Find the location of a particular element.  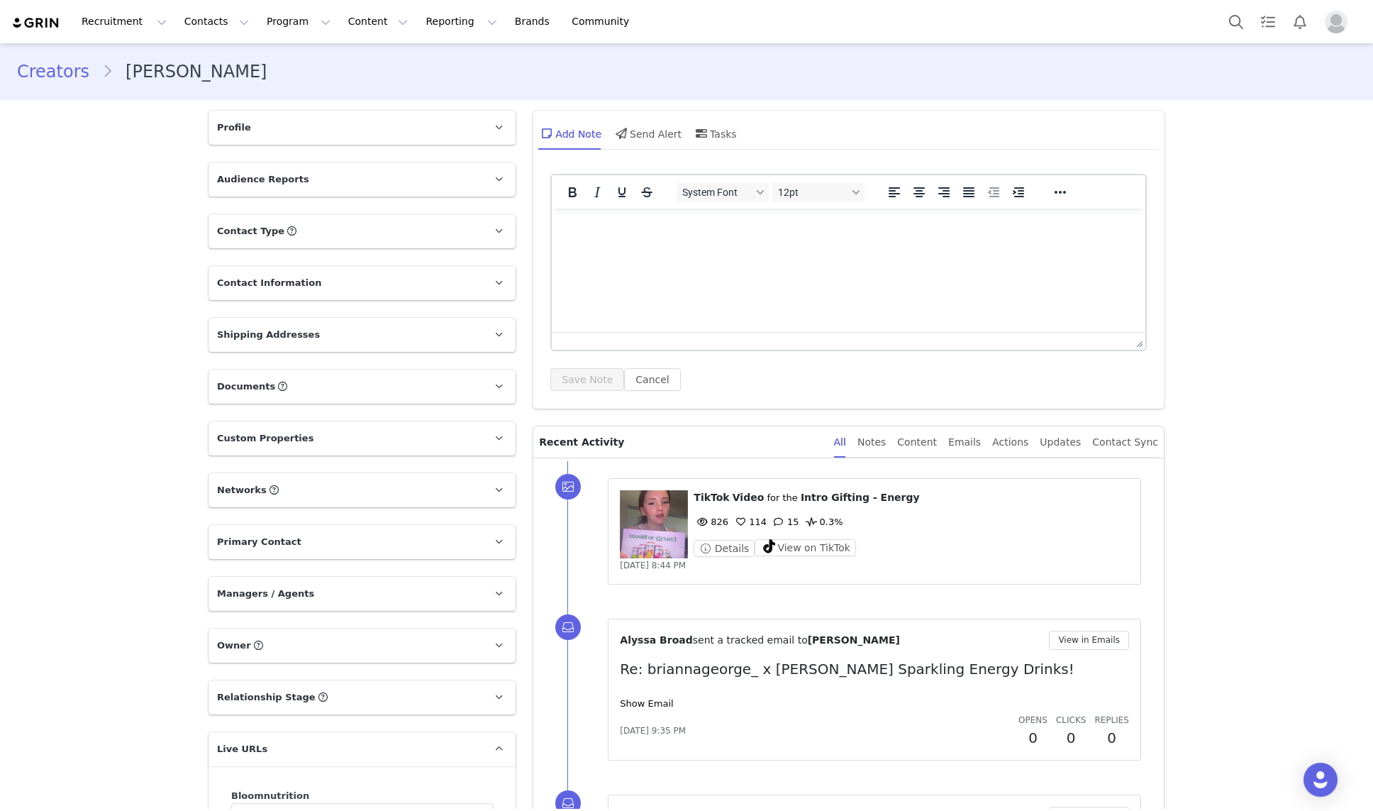

button: Increase indent is located at coordinates (1019, 192).